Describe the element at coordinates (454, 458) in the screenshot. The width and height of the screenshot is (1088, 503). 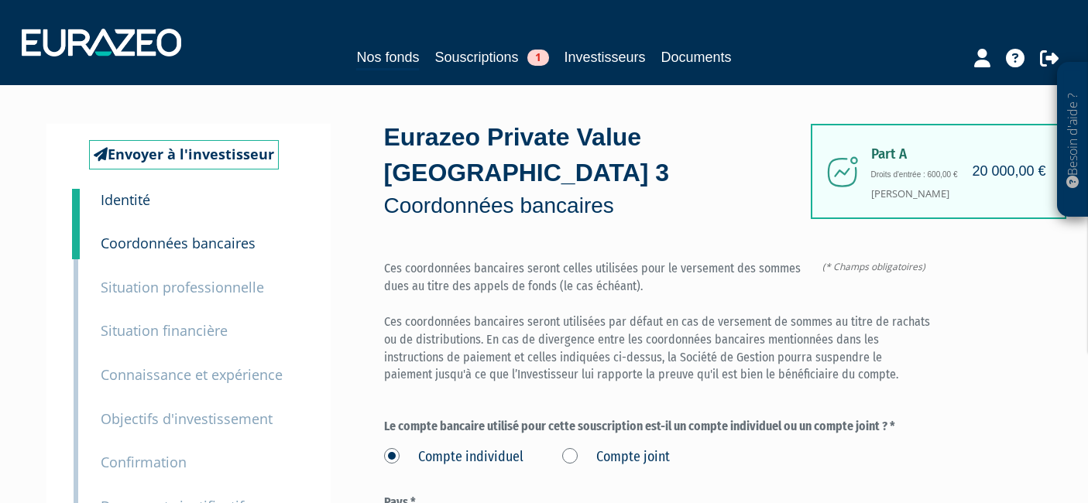
I see `label: Compte individuel` at that location.